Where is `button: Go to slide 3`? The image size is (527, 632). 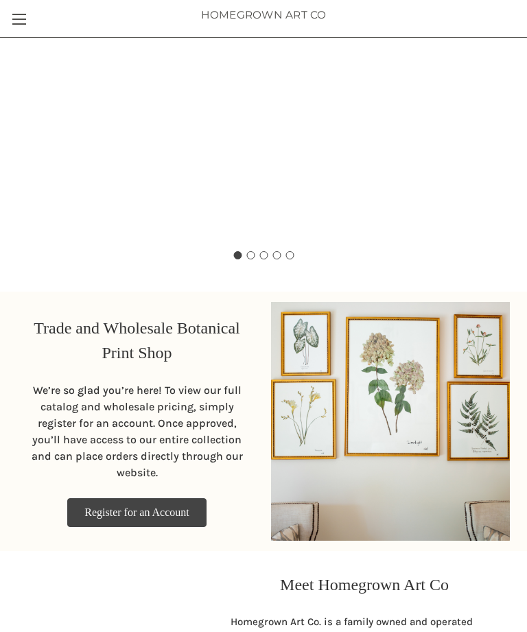 button: Go to slide 3 is located at coordinates (264, 255).